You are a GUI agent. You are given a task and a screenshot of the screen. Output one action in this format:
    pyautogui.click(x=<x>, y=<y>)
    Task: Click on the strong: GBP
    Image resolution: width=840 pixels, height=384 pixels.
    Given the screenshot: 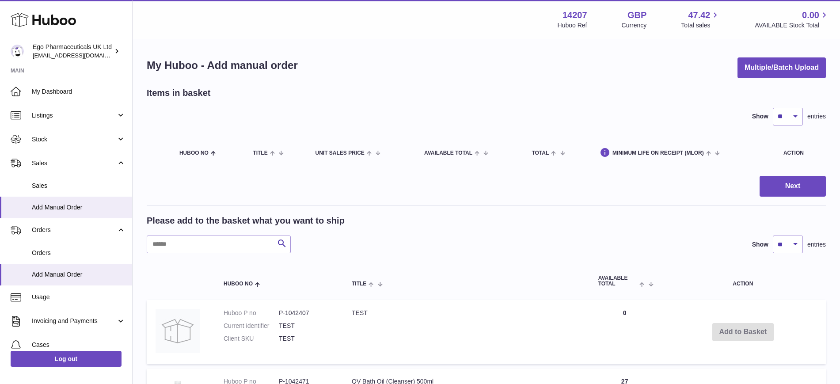 What is the action you would take?
    pyautogui.click(x=636, y=15)
    